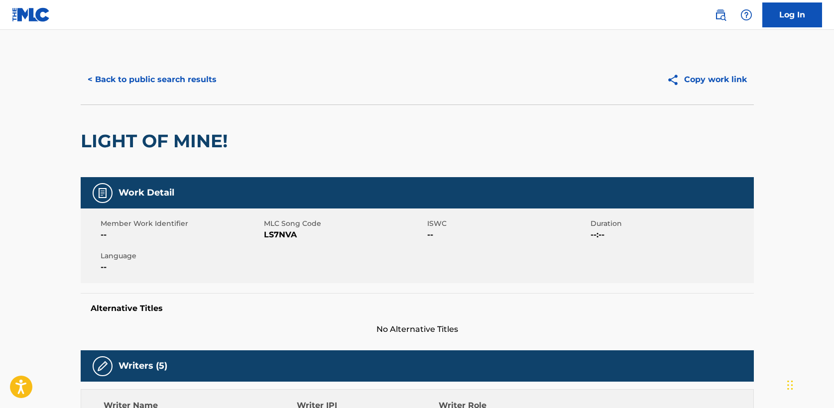 This screenshot has height=408, width=834. I want to click on img: Work Detail, so click(103, 193).